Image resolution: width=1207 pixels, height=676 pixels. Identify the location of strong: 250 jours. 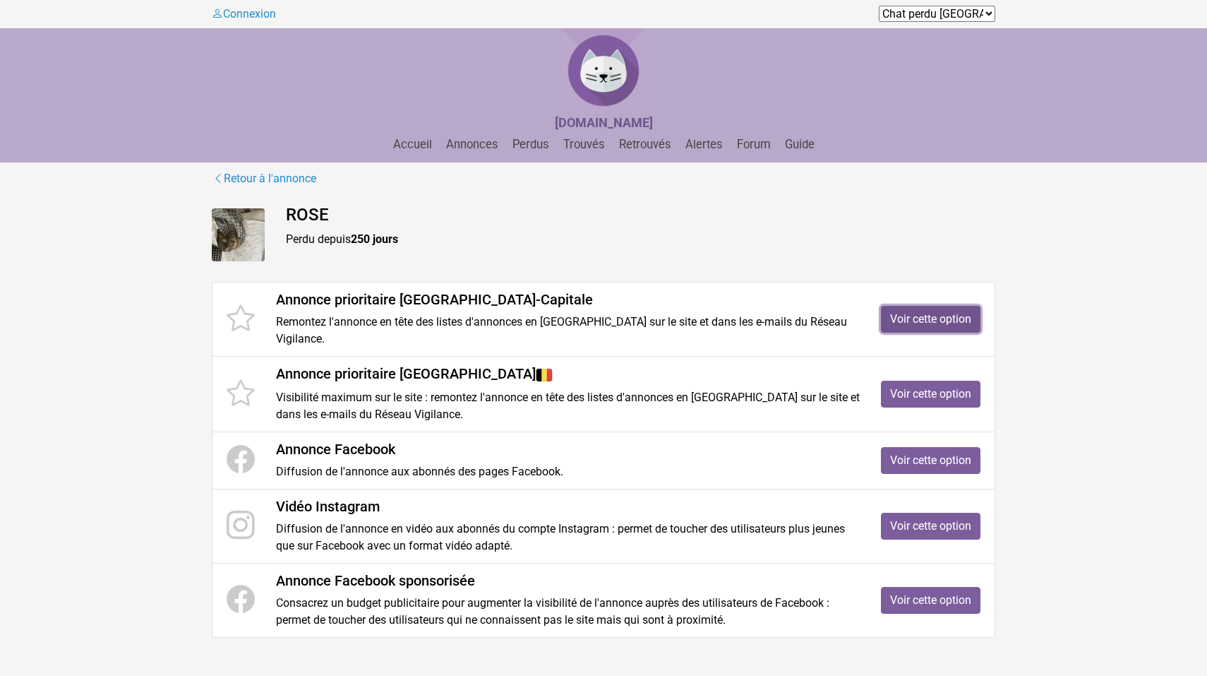
(374, 239).